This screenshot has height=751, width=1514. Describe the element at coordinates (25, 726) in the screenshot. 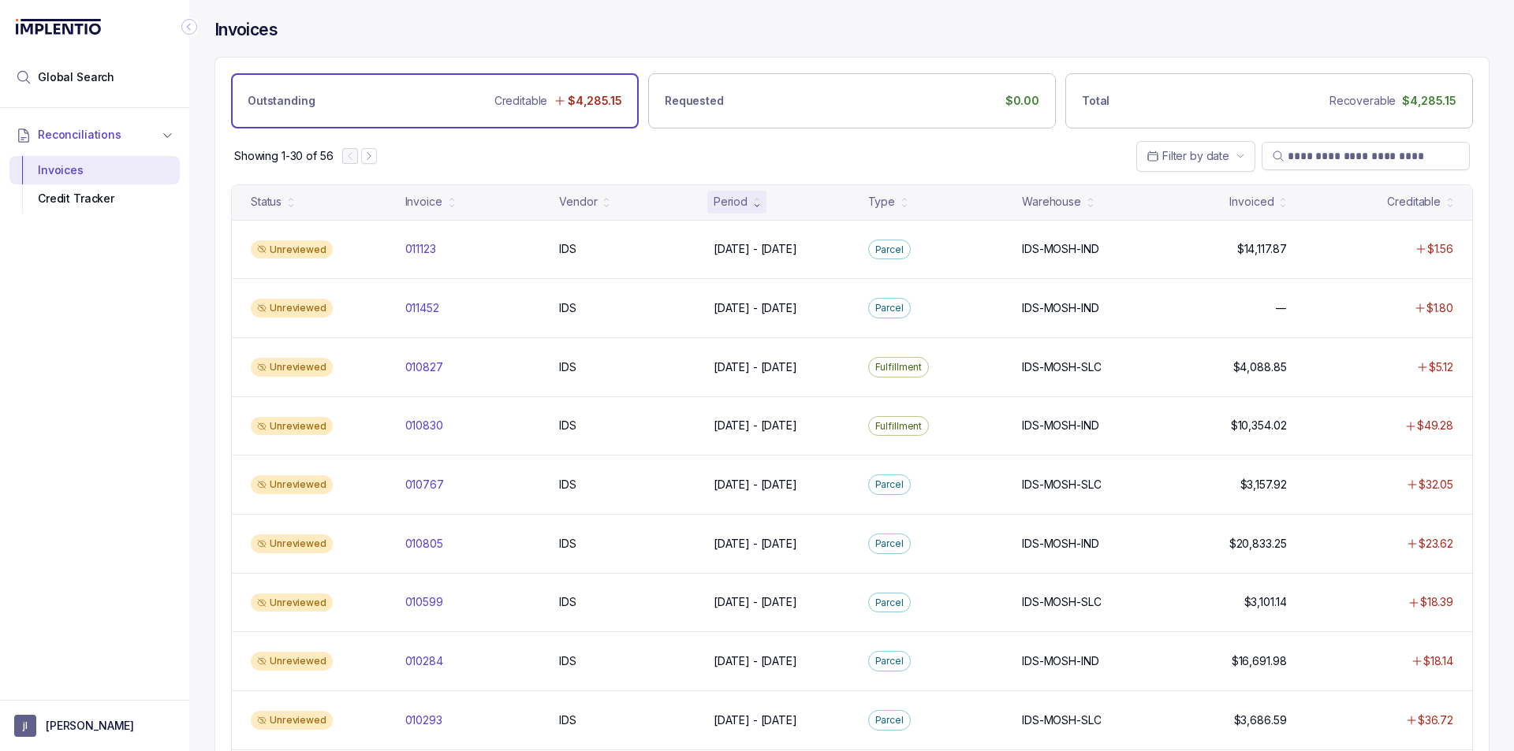

I see `span: User initials` at that location.